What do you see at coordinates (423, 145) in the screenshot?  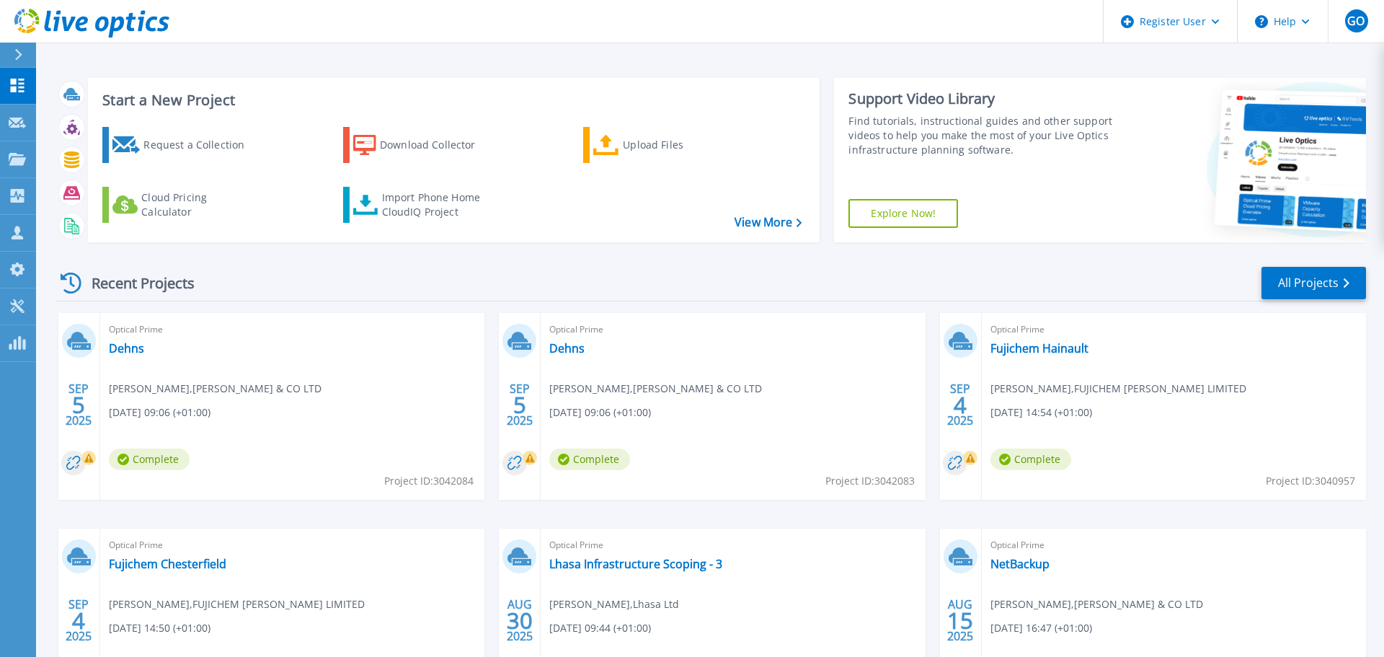 I see `a: Download Collector` at bounding box center [423, 145].